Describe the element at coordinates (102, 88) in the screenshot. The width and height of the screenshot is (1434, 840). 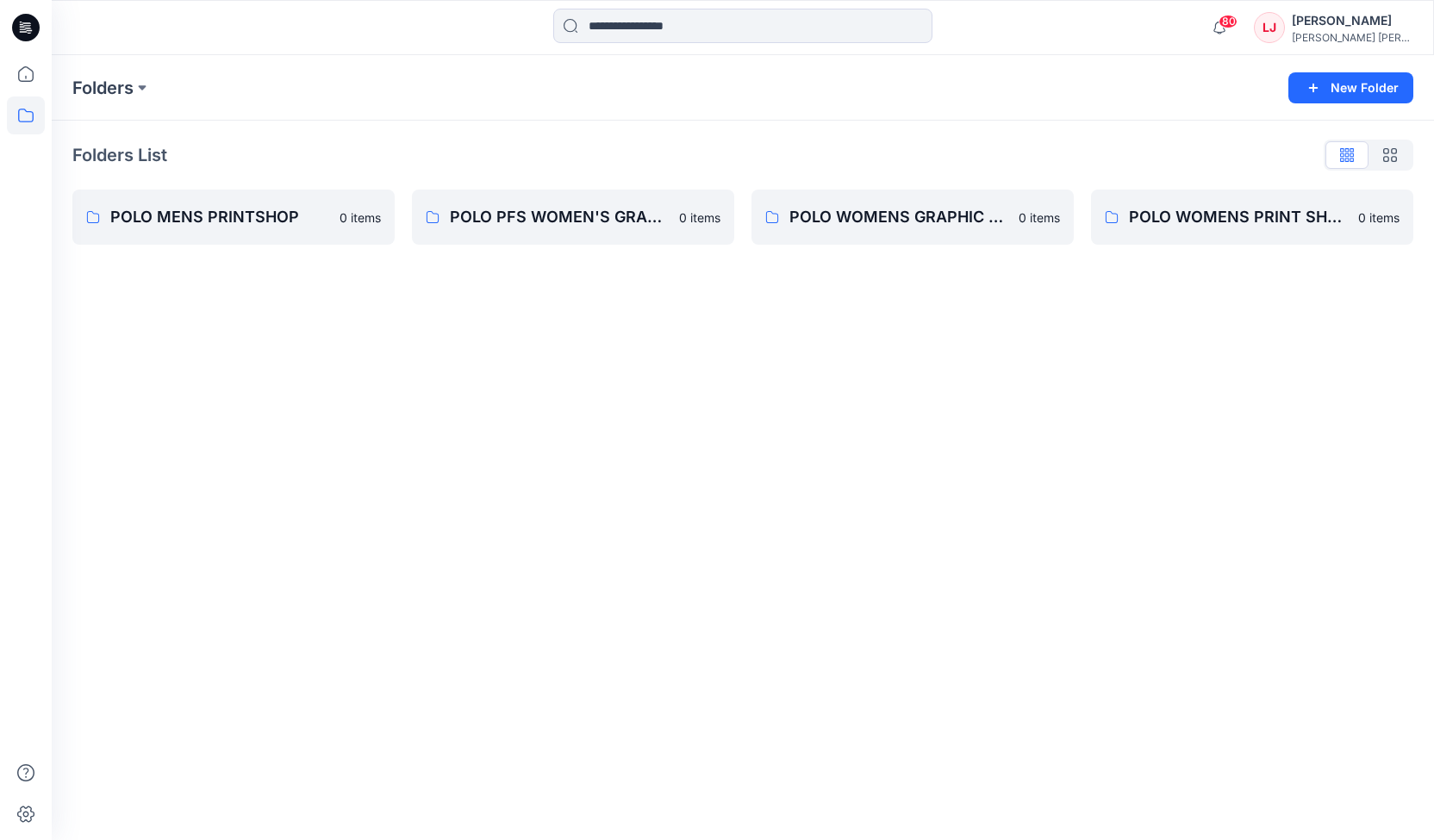
I see `p: Folders` at that location.